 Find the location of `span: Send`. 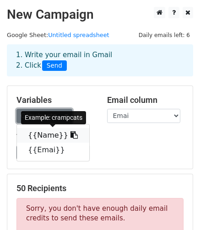

span: Send is located at coordinates (54, 66).